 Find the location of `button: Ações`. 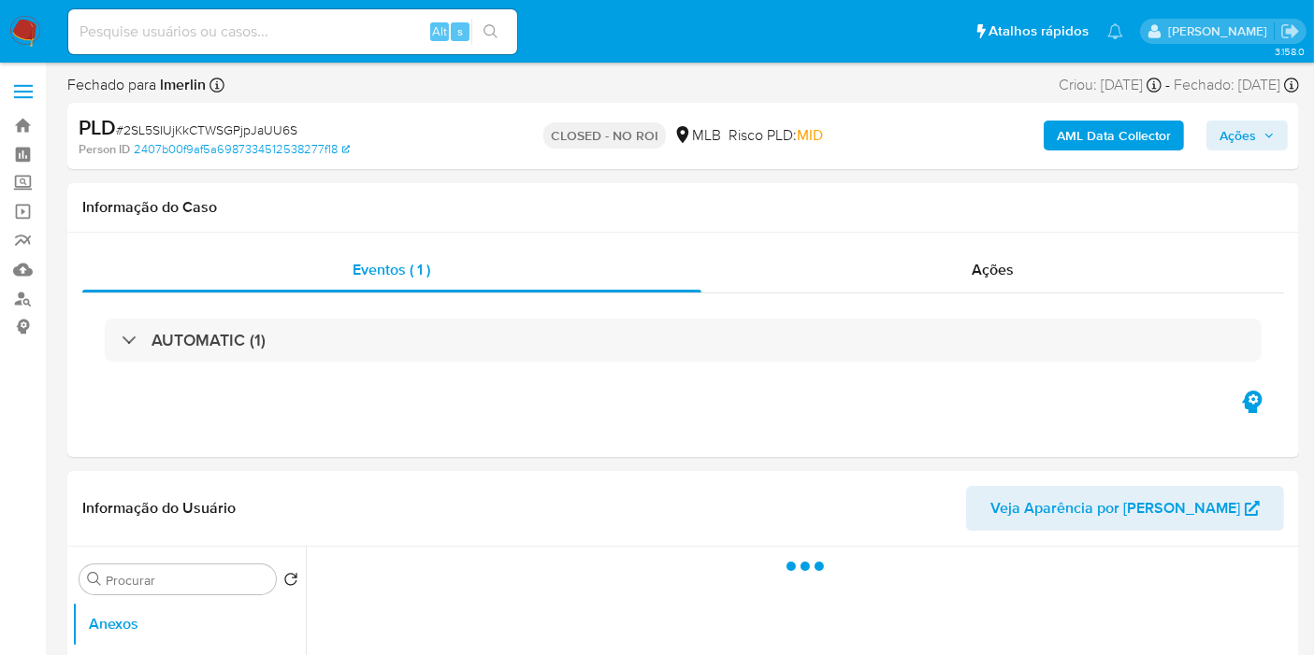

button: Ações is located at coordinates (1246, 136).